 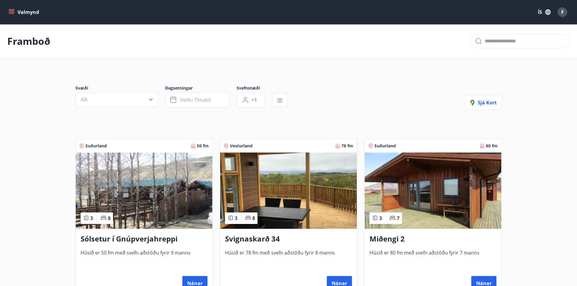 I want to click on button: Sjá kort, so click(x=483, y=103).